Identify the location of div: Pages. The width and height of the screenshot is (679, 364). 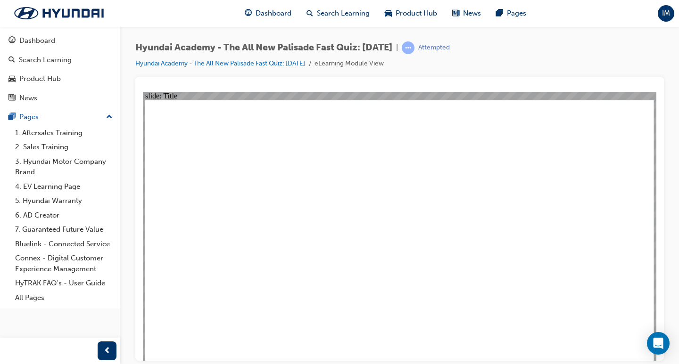
(29, 117).